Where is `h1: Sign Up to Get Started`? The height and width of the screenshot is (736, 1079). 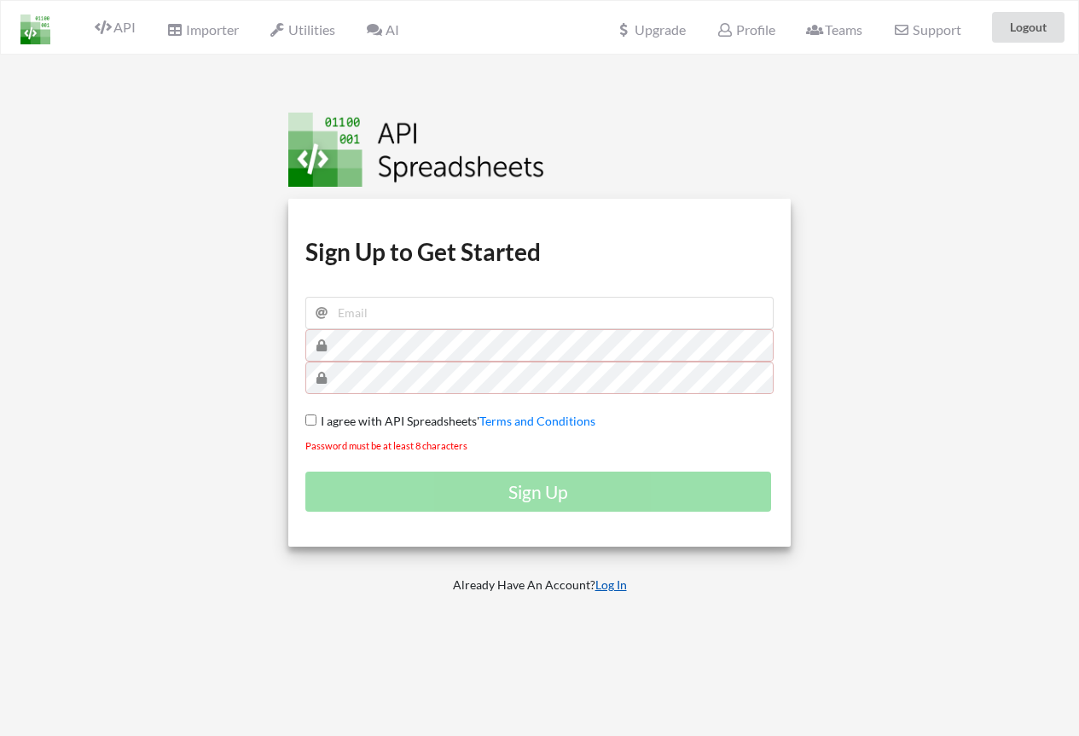 h1: Sign Up to Get Started is located at coordinates (540, 252).